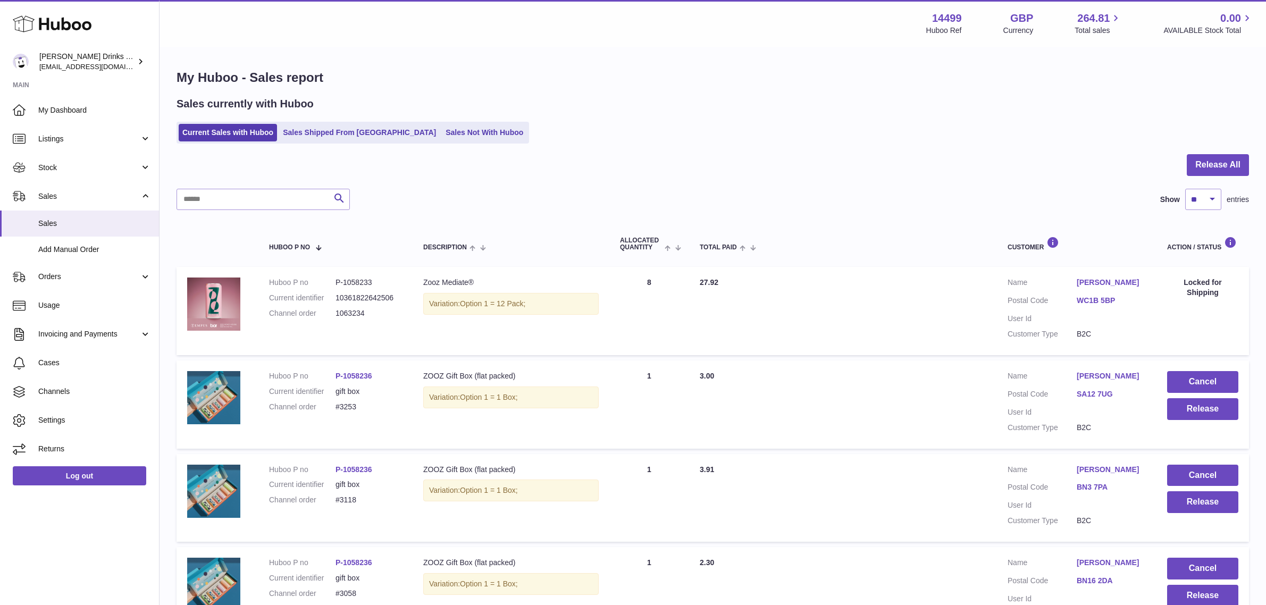  Describe the element at coordinates (95, 391) in the screenshot. I see `span: Channels` at that location.